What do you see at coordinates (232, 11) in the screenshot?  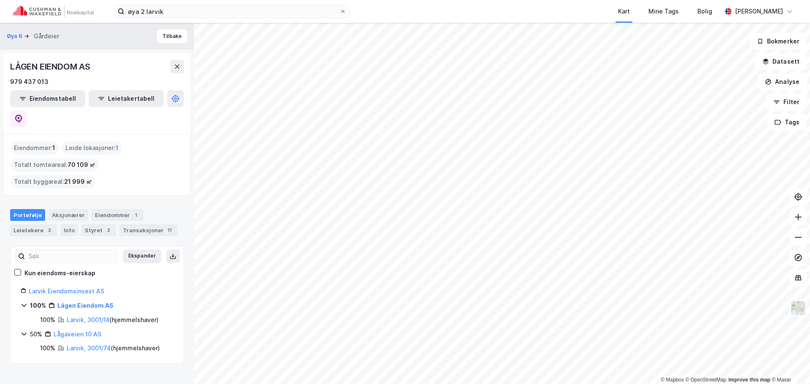 I see `input: Søk på adresse, matrikkel, gårdeiere, leietakere eller personer` at bounding box center [232, 11].